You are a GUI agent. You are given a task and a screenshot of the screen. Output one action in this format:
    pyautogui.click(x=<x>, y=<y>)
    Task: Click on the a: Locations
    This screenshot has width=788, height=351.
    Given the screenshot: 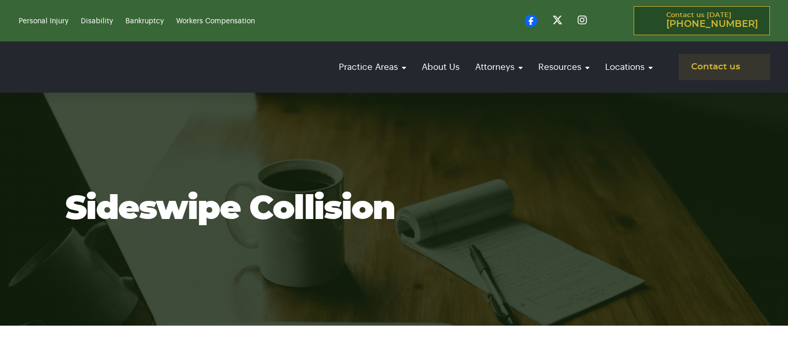 What is the action you would take?
    pyautogui.click(x=629, y=67)
    